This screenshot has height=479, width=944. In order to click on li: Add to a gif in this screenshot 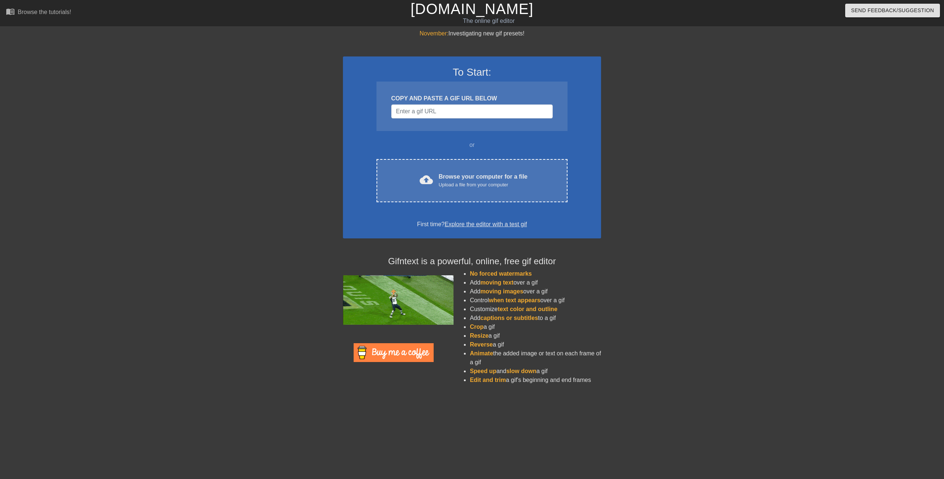, I will do `click(536, 318)`.